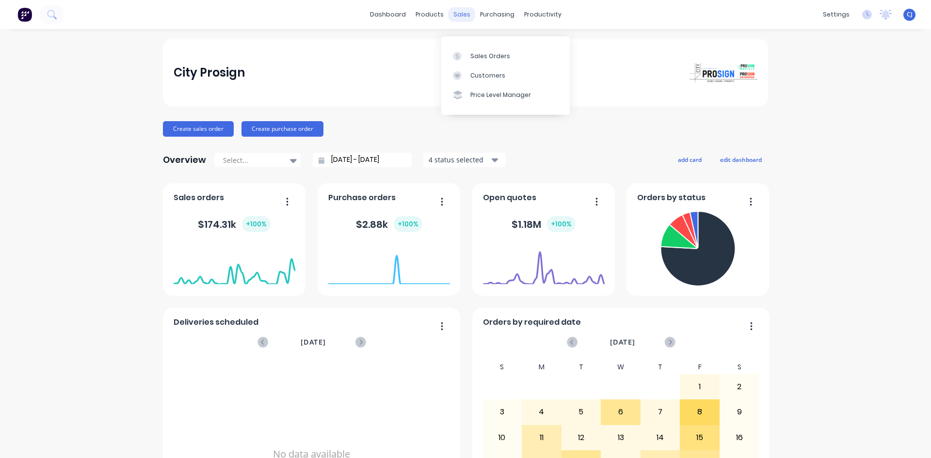 Image resolution: width=931 pixels, height=458 pixels. Describe the element at coordinates (700, 367) in the screenshot. I see `div: F` at that location.